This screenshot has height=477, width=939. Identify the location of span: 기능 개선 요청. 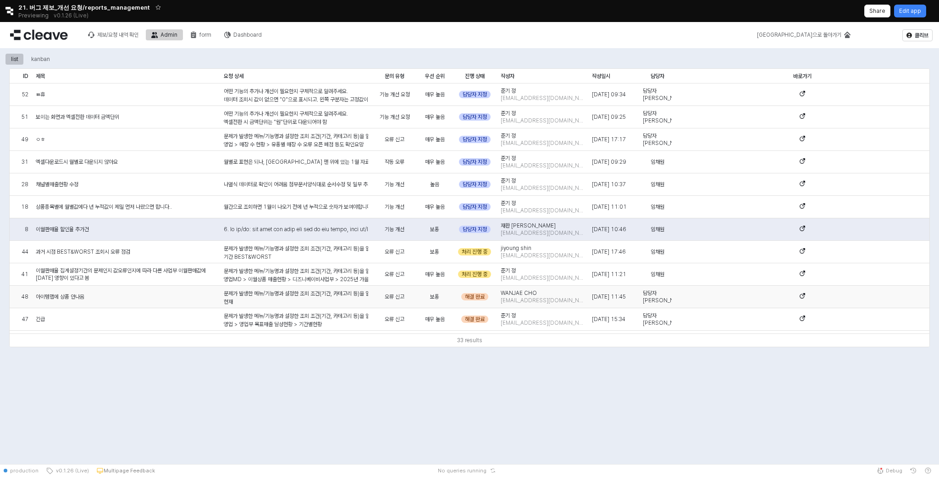
(395, 94).